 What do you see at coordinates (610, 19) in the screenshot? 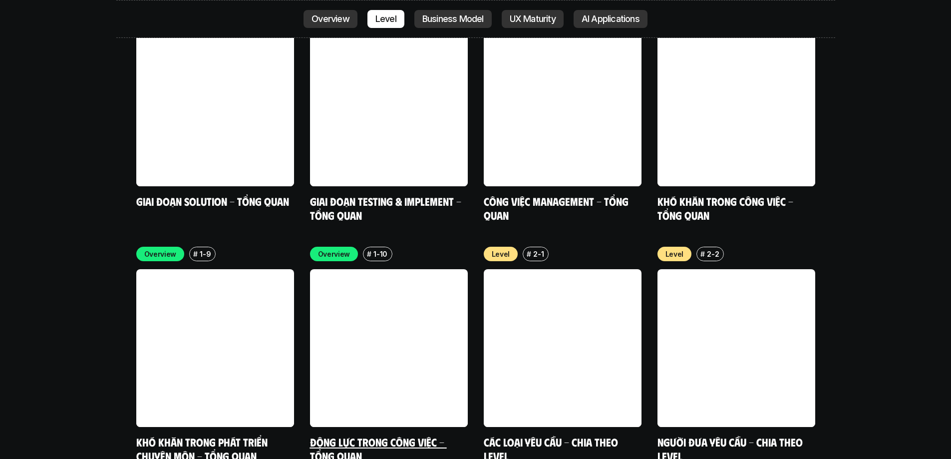
I see `p: AI Applications` at bounding box center [610, 19].